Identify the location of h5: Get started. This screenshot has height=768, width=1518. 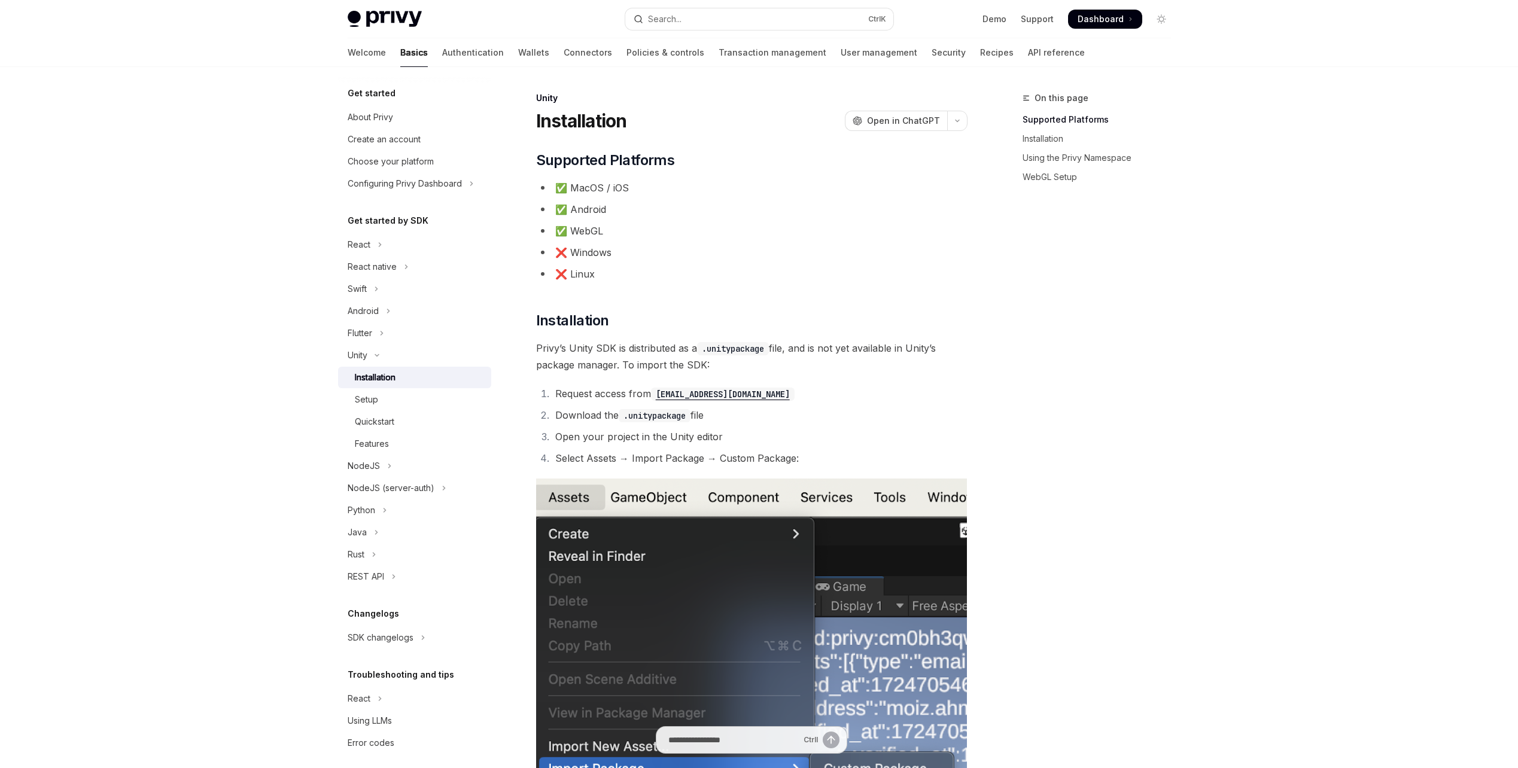
(372, 93).